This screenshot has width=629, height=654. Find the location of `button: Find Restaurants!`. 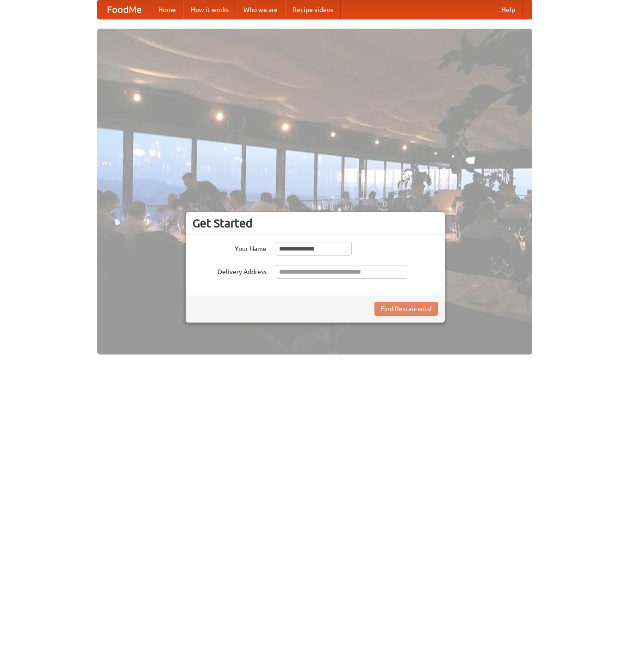

button: Find Restaurants! is located at coordinates (406, 309).